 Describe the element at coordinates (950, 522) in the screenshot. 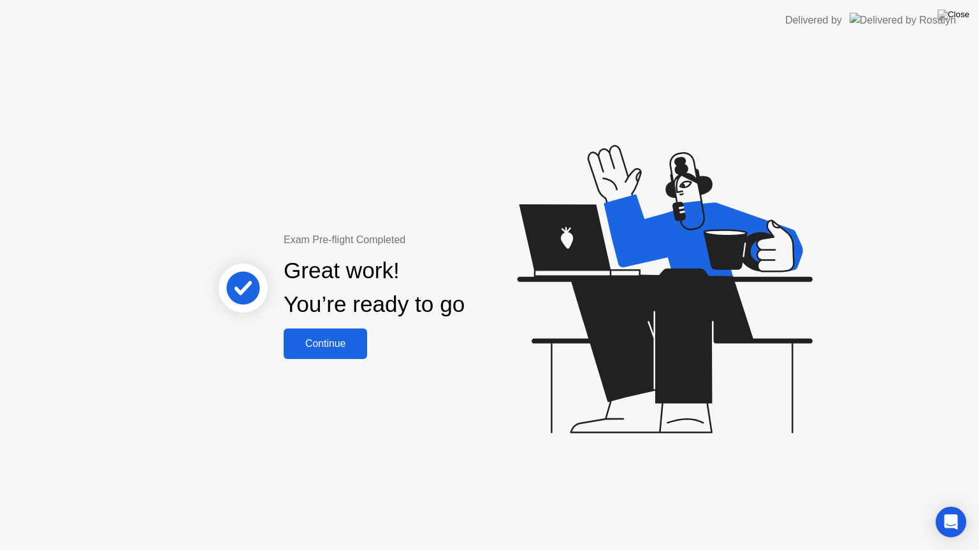

I see `div: Open Intercom Messenger` at that location.